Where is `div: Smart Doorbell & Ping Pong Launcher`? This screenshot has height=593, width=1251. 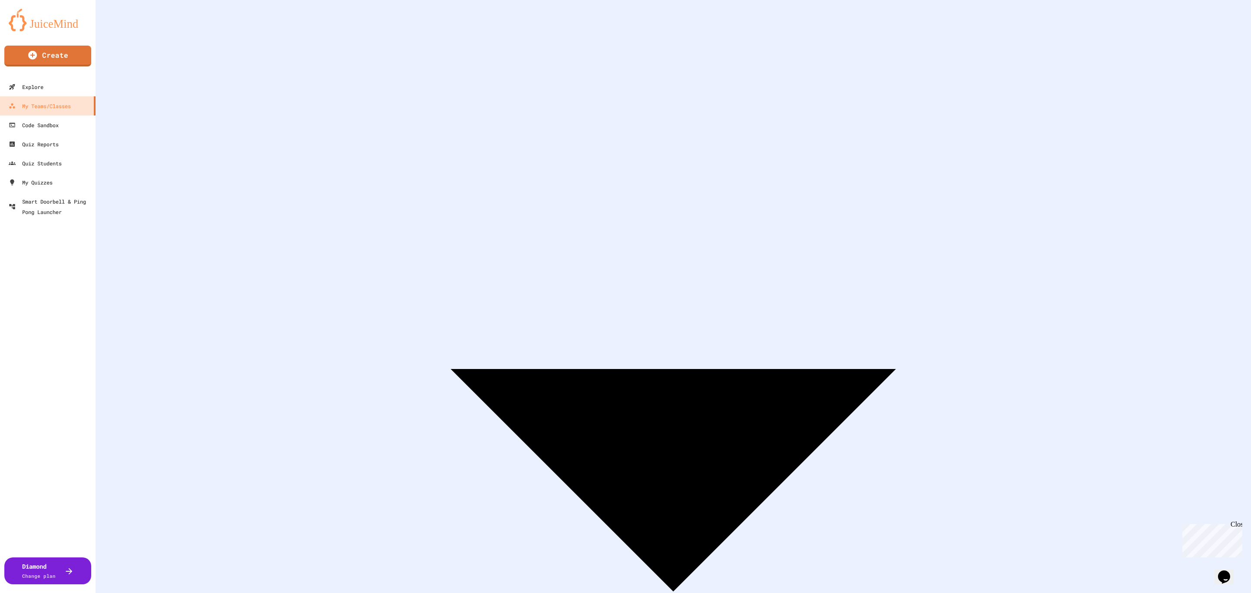
div: Smart Doorbell & Ping Pong Launcher is located at coordinates (50, 207).